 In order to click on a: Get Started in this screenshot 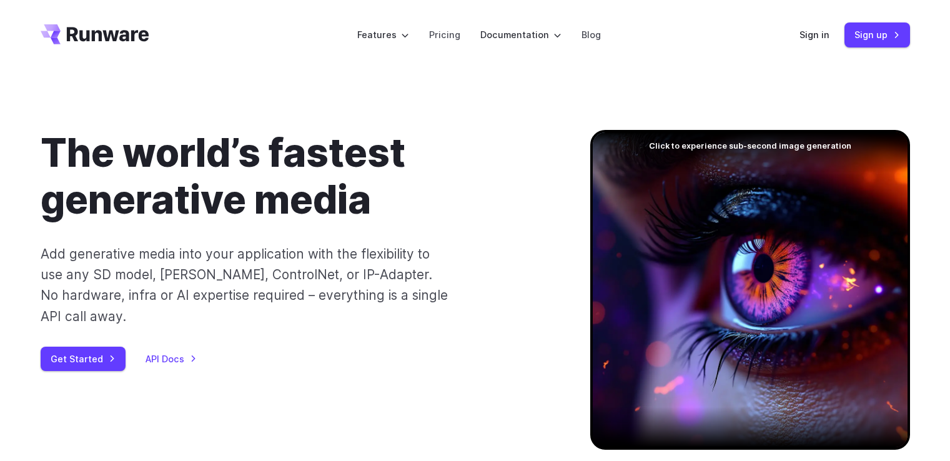, I will do `click(83, 358)`.